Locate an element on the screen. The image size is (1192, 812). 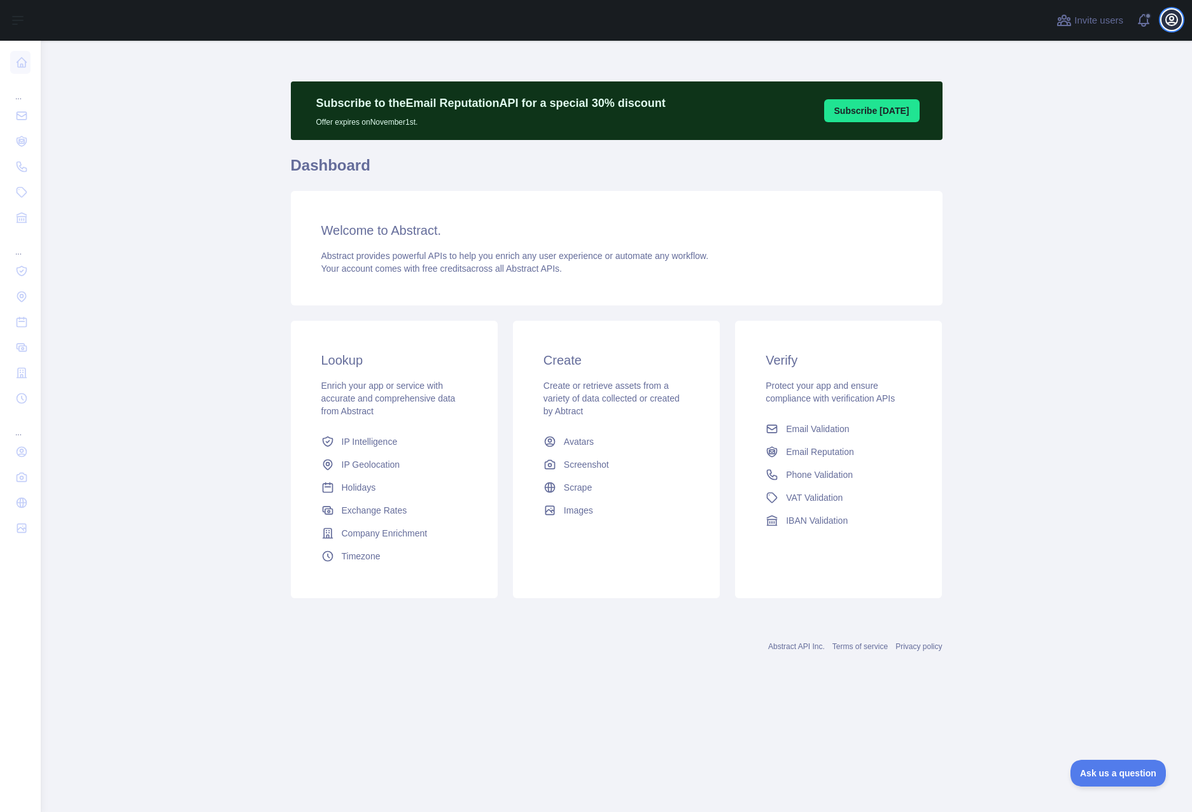
h3: Create is located at coordinates (616, 360).